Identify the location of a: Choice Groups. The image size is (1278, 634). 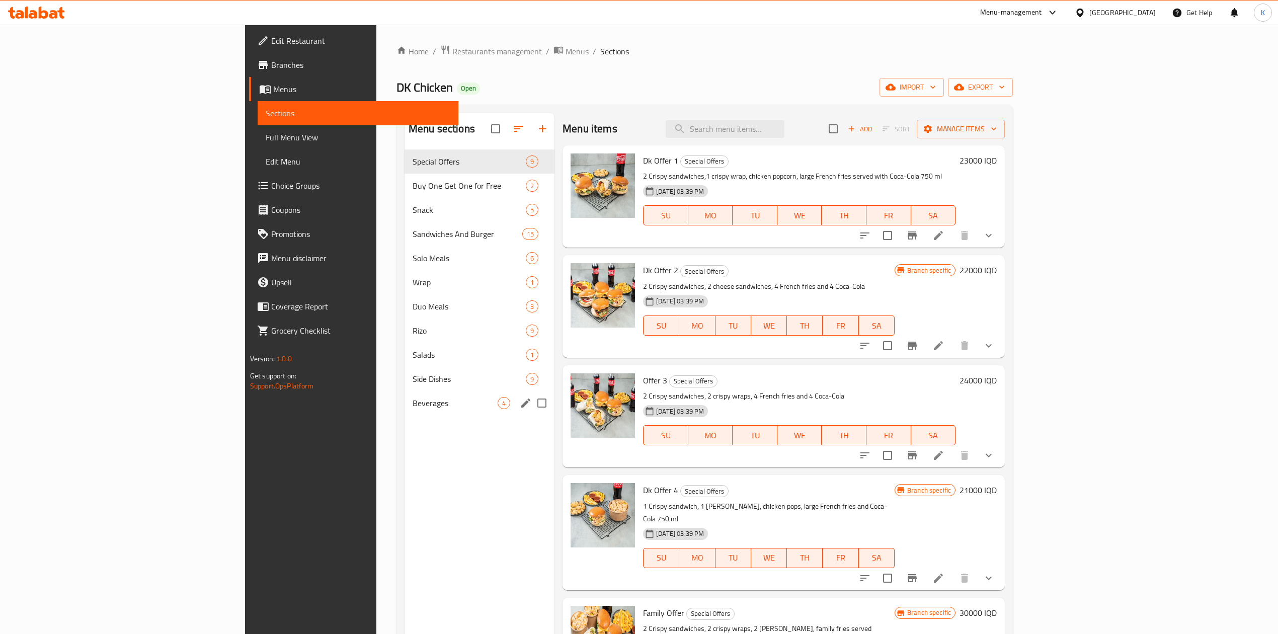
(354, 186).